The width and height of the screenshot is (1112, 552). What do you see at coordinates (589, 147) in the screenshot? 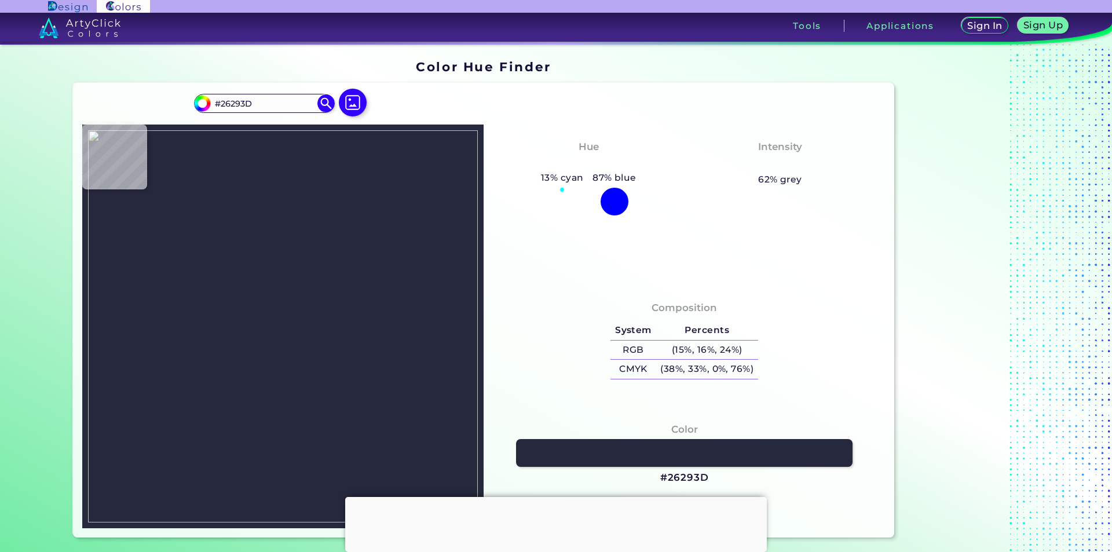
I see `h4: Hue` at bounding box center [589, 147].